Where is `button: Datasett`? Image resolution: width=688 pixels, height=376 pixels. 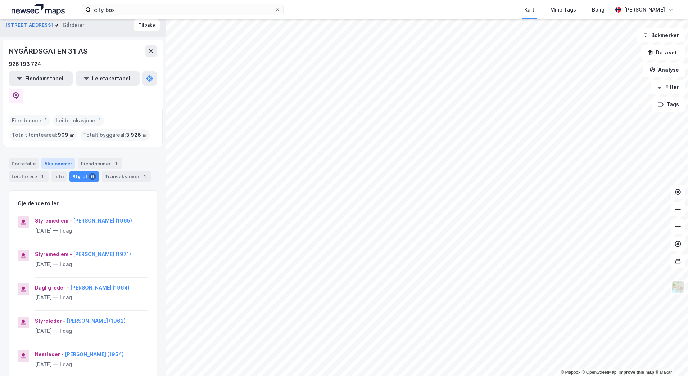
button: Datasett is located at coordinates (663, 53).